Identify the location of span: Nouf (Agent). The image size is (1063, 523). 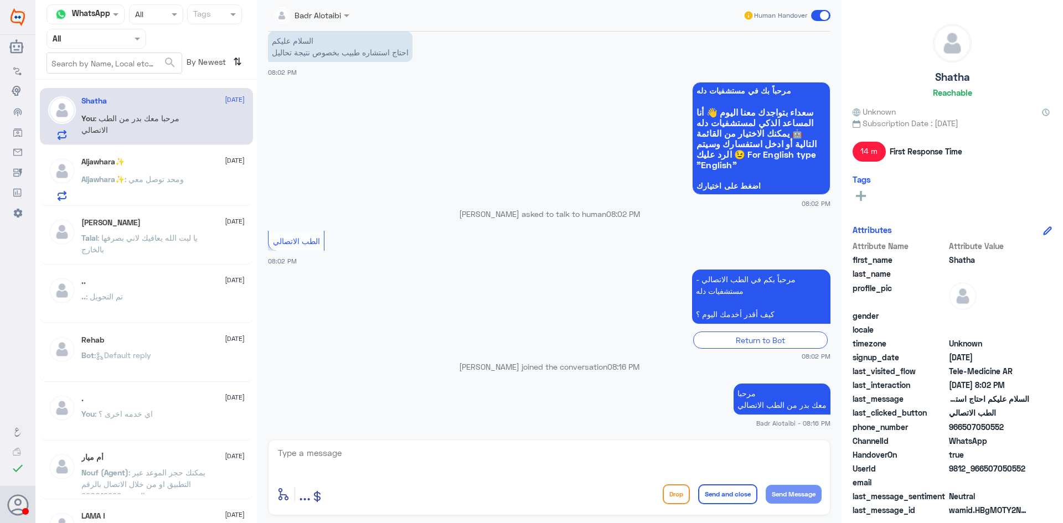
(105, 472).